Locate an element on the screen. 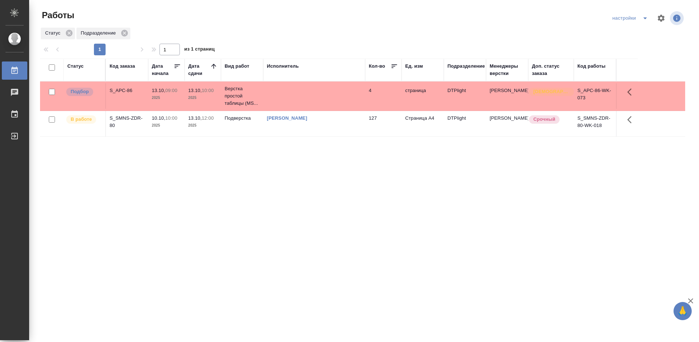 The width and height of the screenshot is (699, 342). td: 127 is located at coordinates (384, 124).